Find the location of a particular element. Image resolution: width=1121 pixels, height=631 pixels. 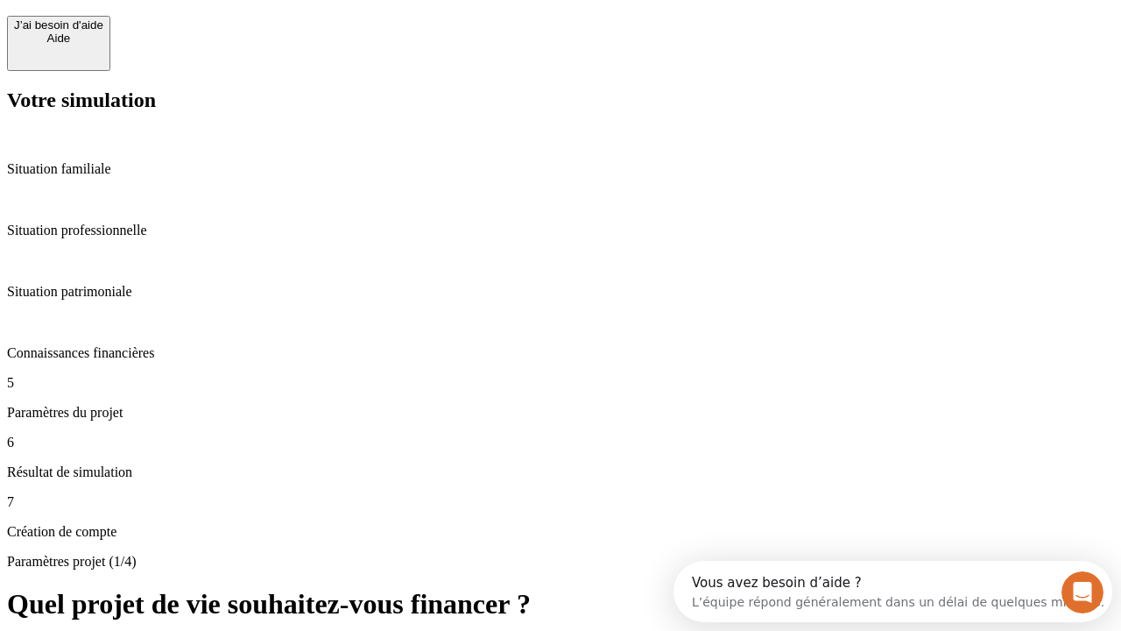

h1: Quel projet de vie souhaitez-vous financer ? is located at coordinates (561, 603).